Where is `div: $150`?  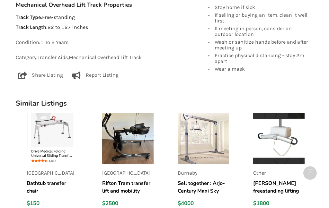 div: $150 is located at coordinates (52, 204).